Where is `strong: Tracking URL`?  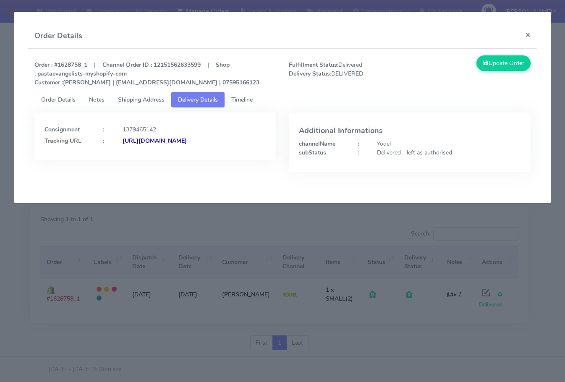 strong: Tracking URL is located at coordinates (63, 141).